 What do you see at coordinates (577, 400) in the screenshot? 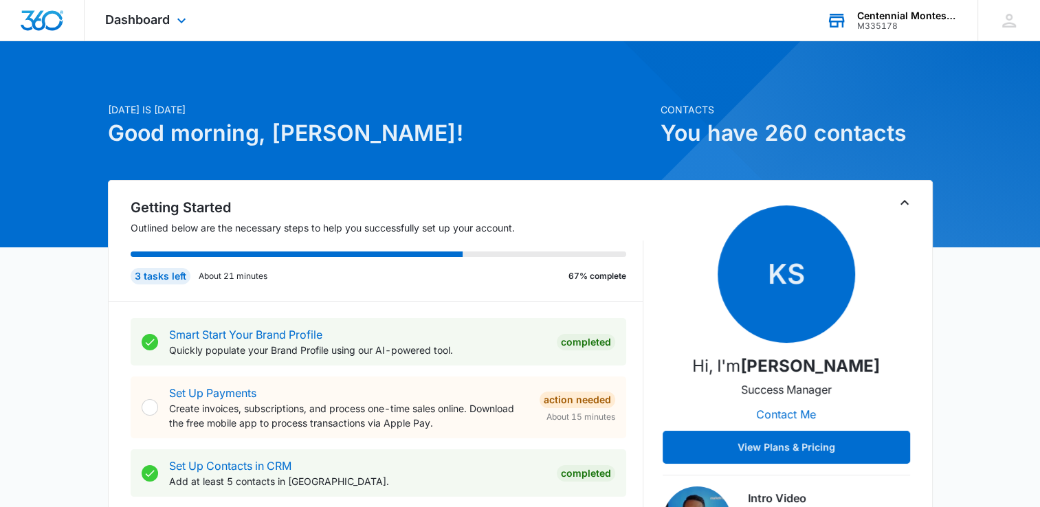
I see `div: Action Needed` at bounding box center [577, 400].